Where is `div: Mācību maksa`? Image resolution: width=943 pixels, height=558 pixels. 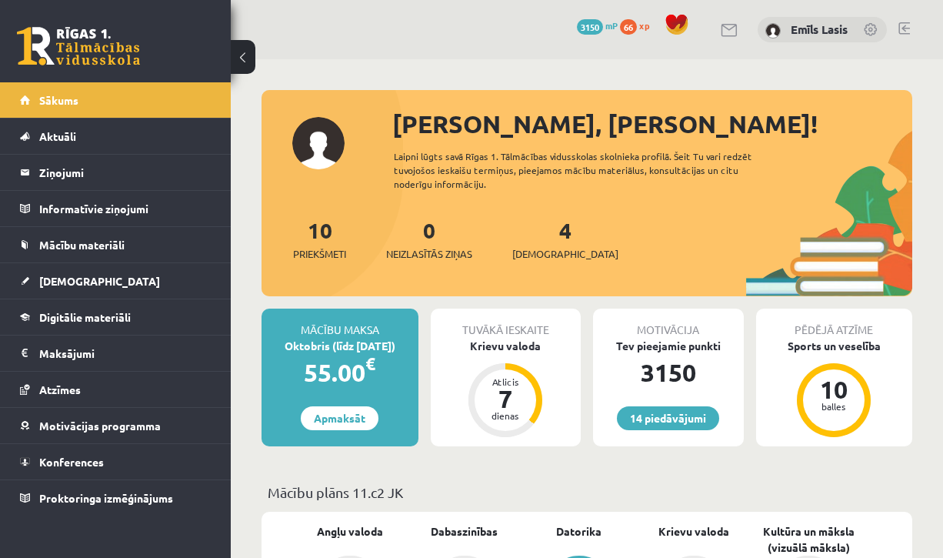 div: Mācību maksa is located at coordinates (340, 323).